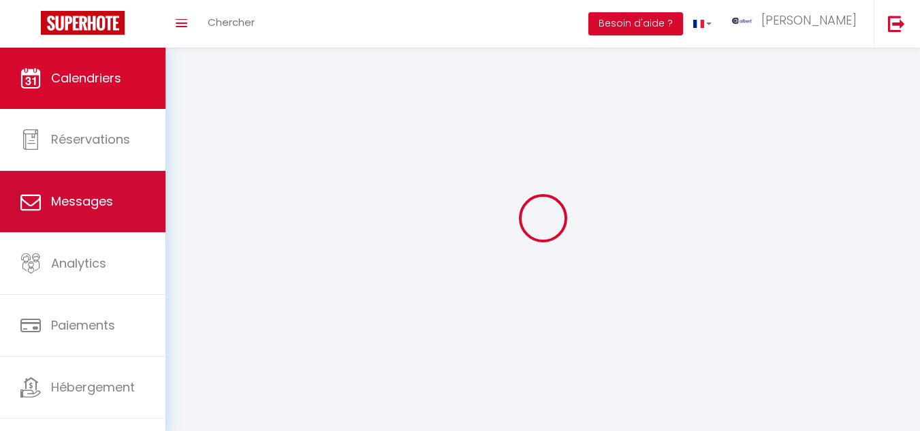 The width and height of the screenshot is (920, 431). What do you see at coordinates (31, 26) in the screenshot?
I see `button: Ouvrir le widget de chat LiveChat` at bounding box center [31, 26].